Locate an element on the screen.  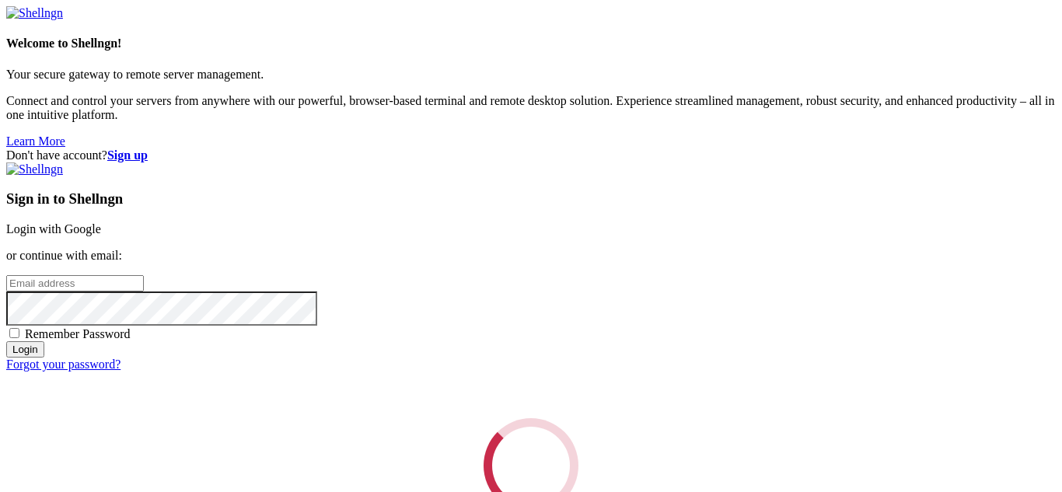
a: Login with Google is located at coordinates (54, 229).